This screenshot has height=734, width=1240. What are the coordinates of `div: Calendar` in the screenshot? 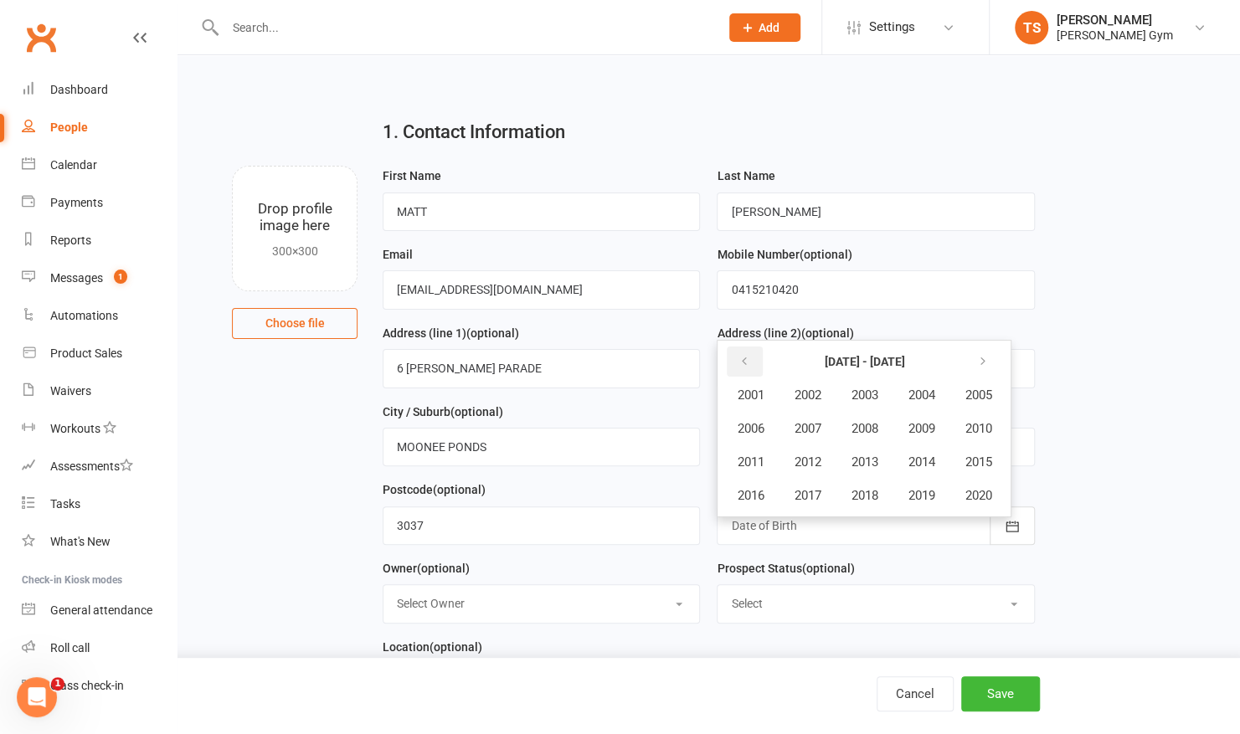 It's located at (74, 165).